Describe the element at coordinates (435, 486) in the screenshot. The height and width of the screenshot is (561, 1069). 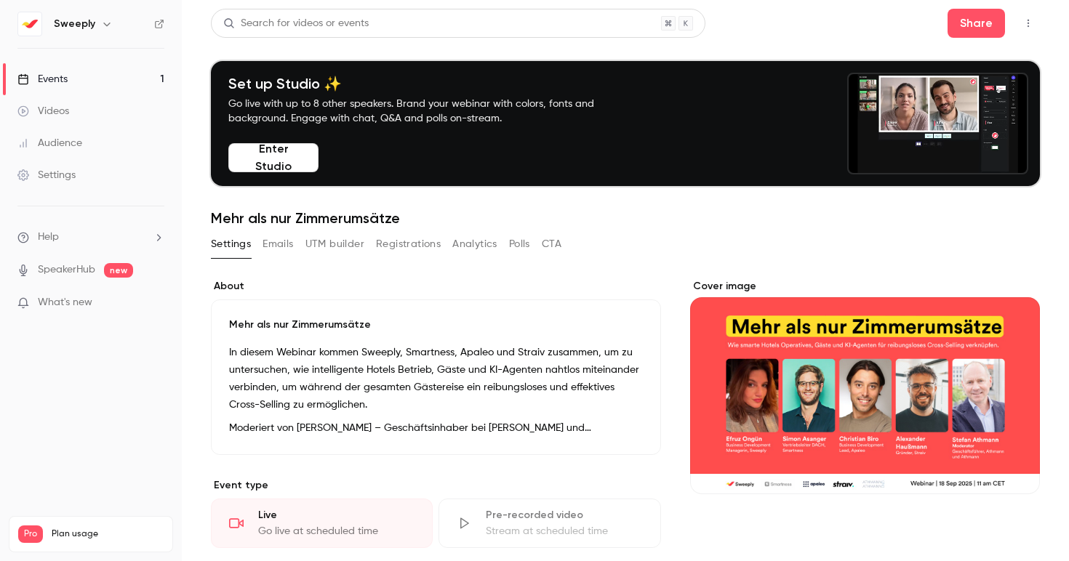
I see `p: Event type` at that location.